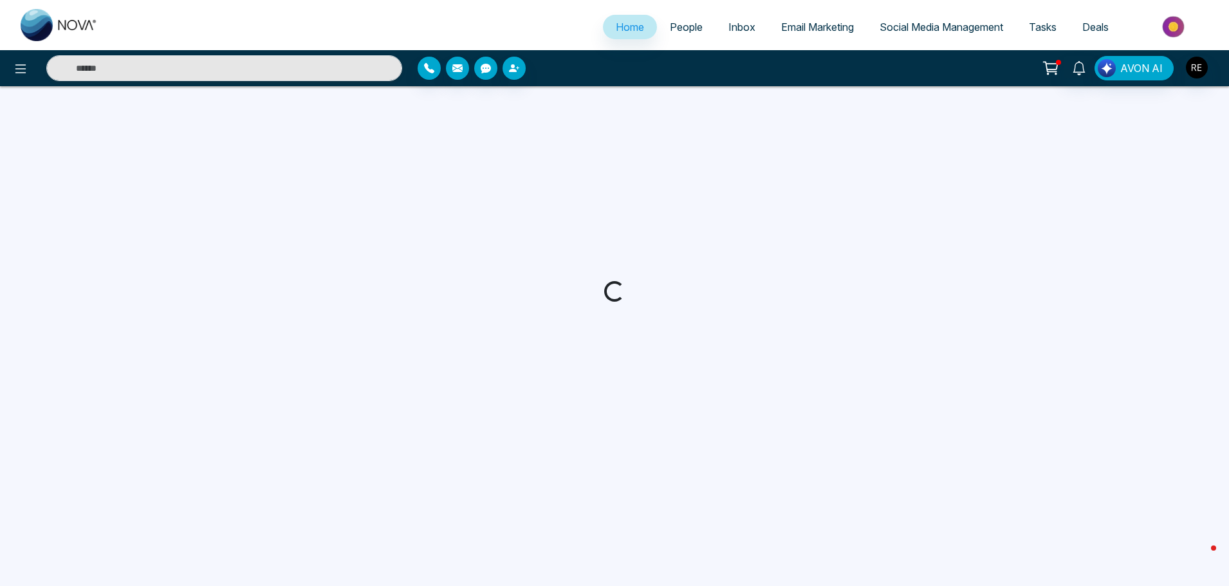 The width and height of the screenshot is (1229, 586). Describe the element at coordinates (742, 27) in the screenshot. I see `span: Inbox` at that location.